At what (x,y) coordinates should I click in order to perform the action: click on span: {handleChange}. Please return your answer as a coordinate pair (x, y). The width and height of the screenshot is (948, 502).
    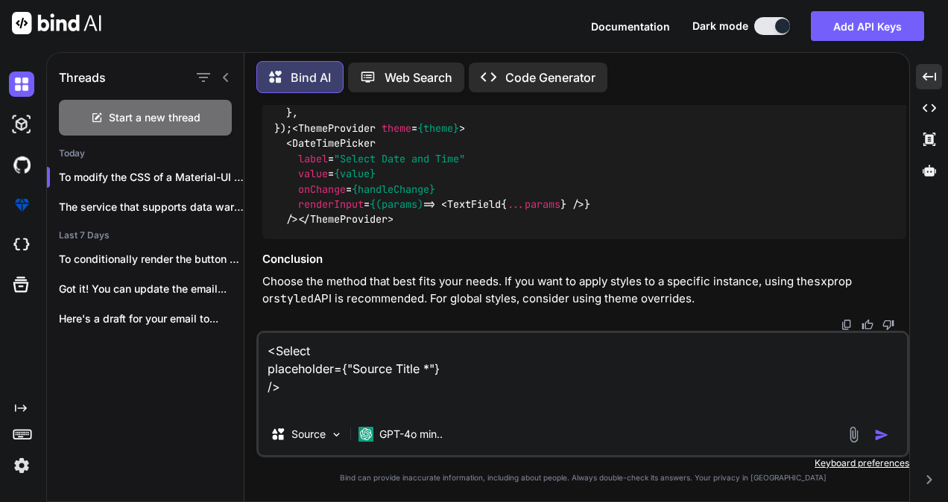
    Looking at the image, I should click on (393, 189).